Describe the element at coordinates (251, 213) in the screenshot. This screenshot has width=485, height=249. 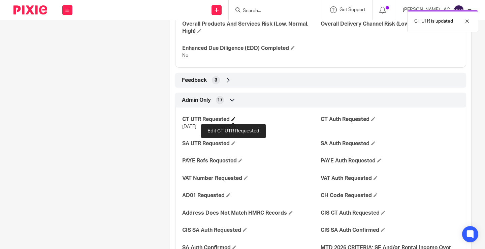
I see `h4: Address Does Not Match HMRC Records` at that location.